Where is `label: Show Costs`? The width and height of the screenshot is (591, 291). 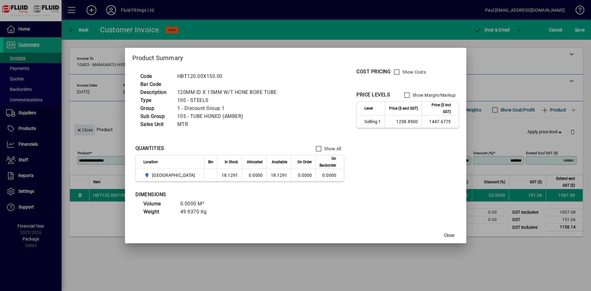 label: Show Costs is located at coordinates (413, 72).